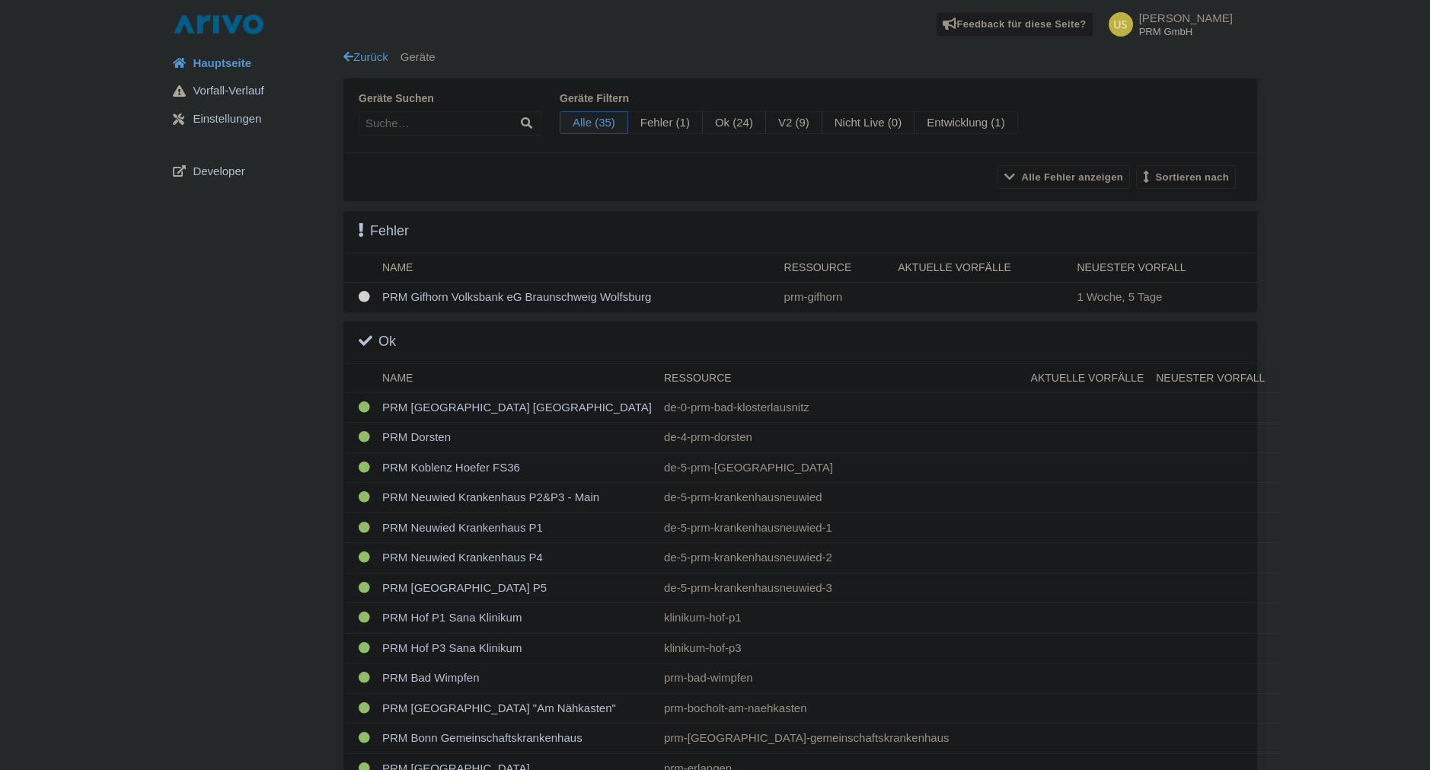  Describe the element at coordinates (835, 297) in the screenshot. I see `td: prm-gifhorn` at that location.